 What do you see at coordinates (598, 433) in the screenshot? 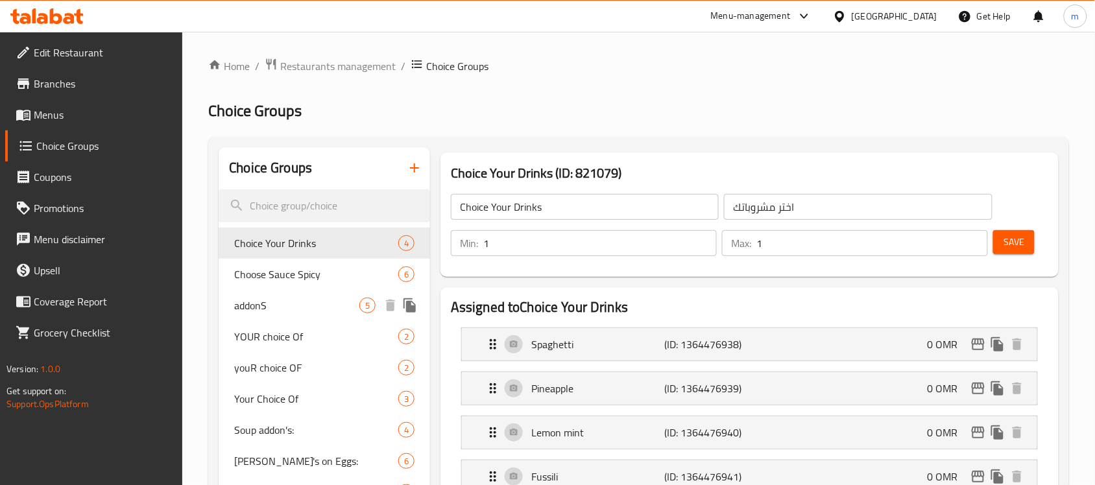
I see `p: Lemon mint` at bounding box center [598, 433].